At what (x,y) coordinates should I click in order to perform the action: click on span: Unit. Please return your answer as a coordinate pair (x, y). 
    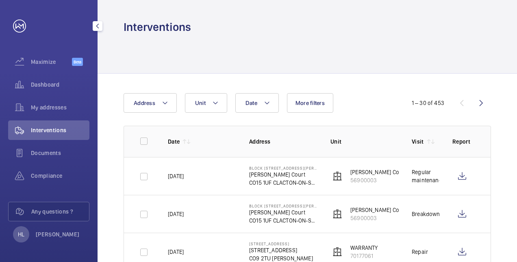
    Looking at the image, I should click on (200, 103).